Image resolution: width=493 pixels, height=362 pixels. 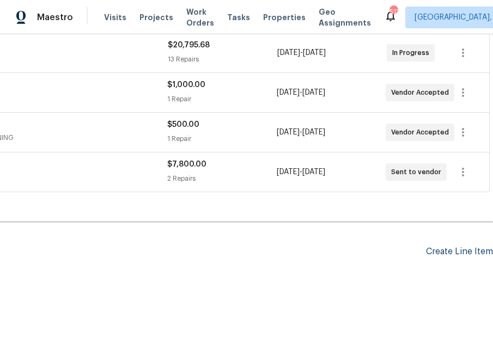 I want to click on span: Sent to vendor, so click(x=418, y=172).